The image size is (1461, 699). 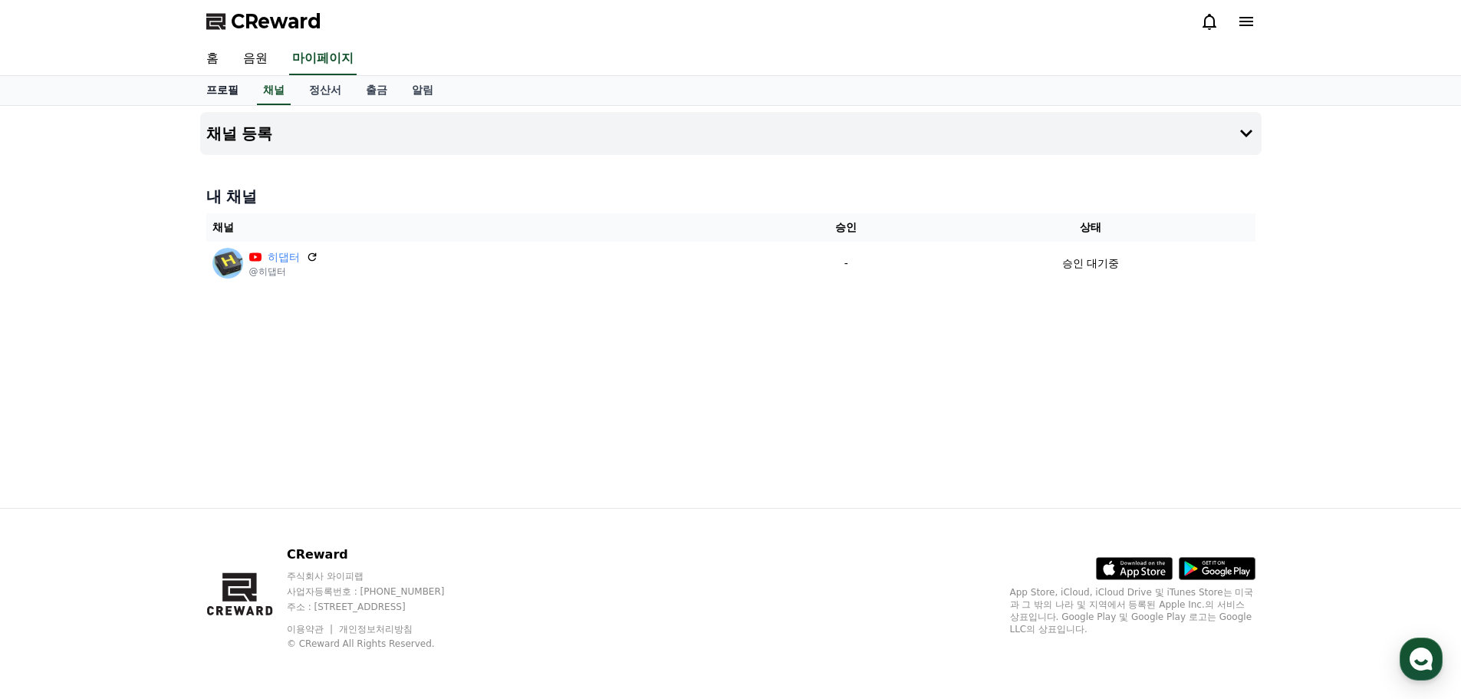 What do you see at coordinates (423, 91) in the screenshot?
I see `a: 알림` at bounding box center [423, 91].